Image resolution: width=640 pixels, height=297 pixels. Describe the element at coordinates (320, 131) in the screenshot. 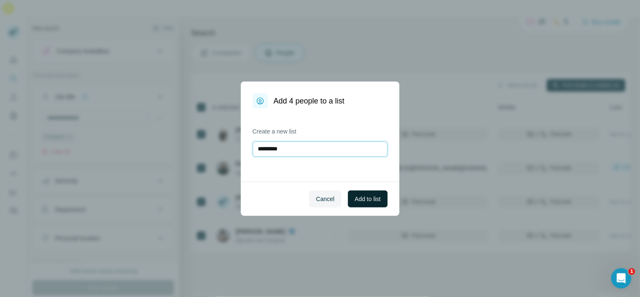

I see `label: Create a new list` at that location.